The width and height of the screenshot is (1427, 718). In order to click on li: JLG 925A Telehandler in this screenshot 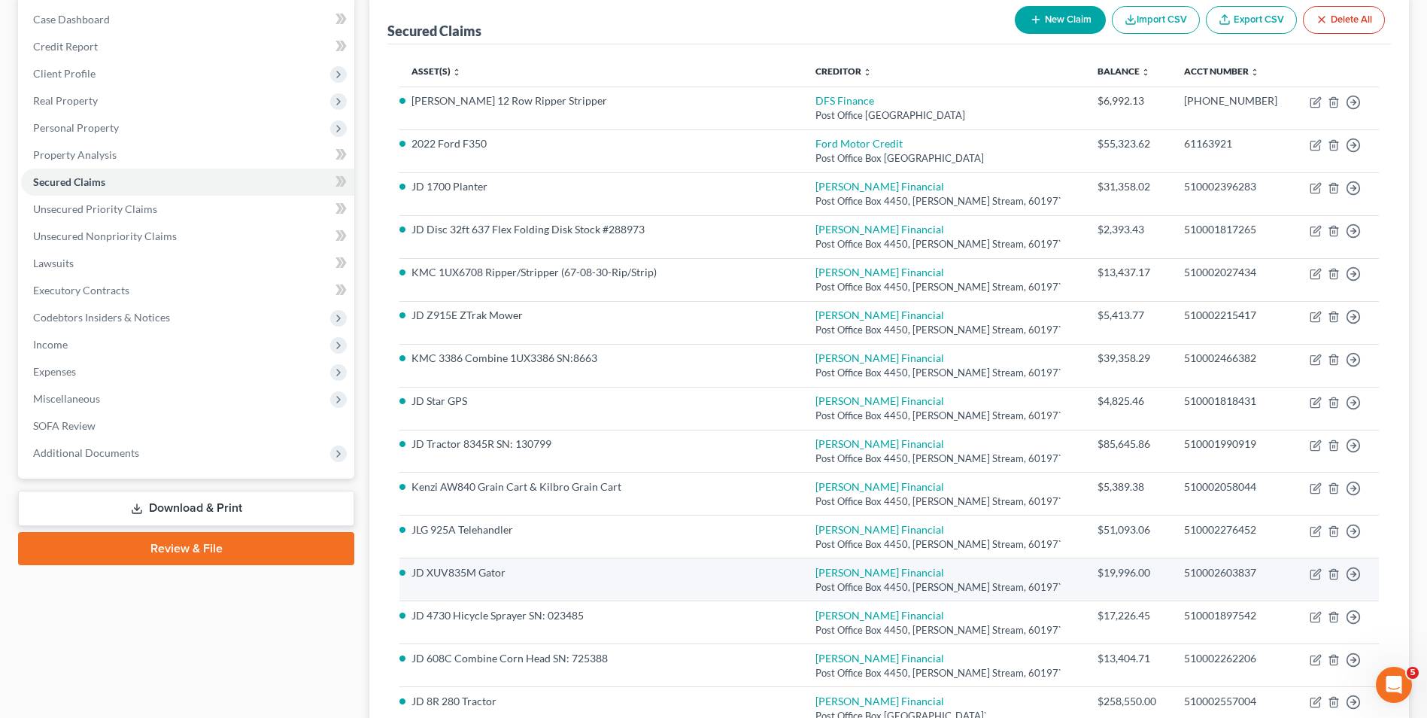, I will do `click(601, 529)`.